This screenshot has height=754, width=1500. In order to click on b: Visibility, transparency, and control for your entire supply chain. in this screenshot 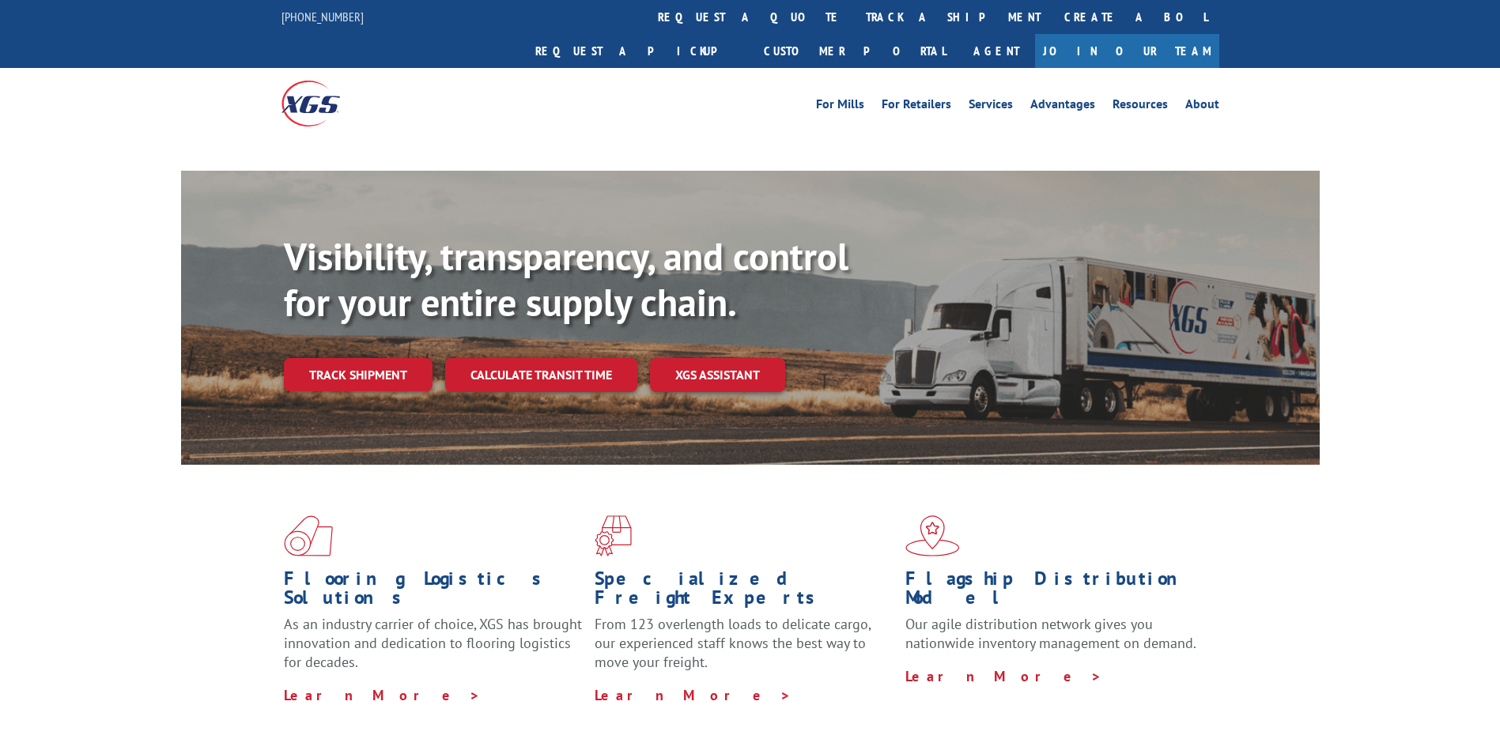, I will do `click(566, 279)`.